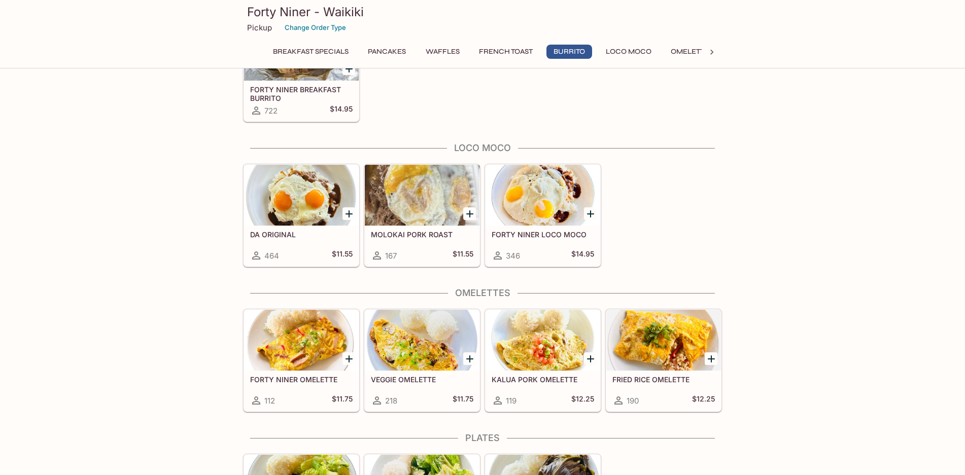 Image resolution: width=965 pixels, height=475 pixels. I want to click on button: French Toast, so click(506, 52).